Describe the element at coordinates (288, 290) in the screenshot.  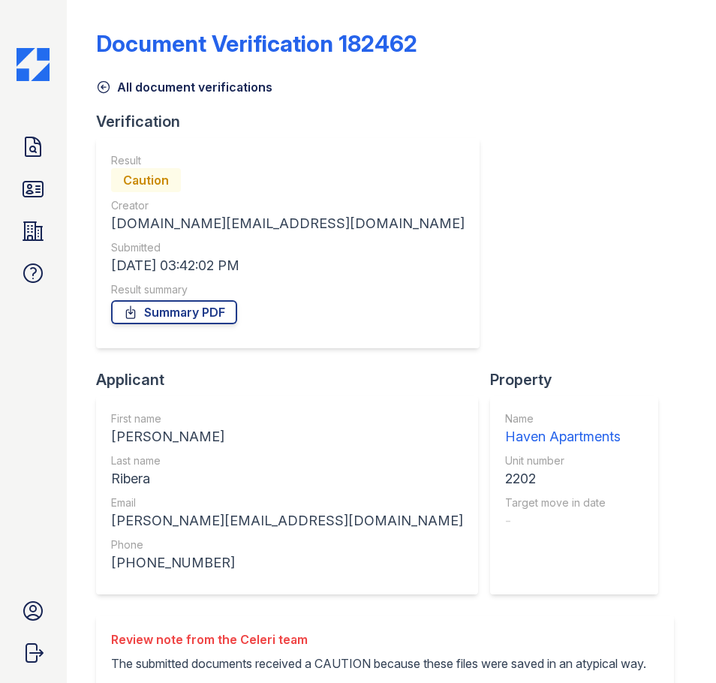
I see `div: Result summary` at that location.